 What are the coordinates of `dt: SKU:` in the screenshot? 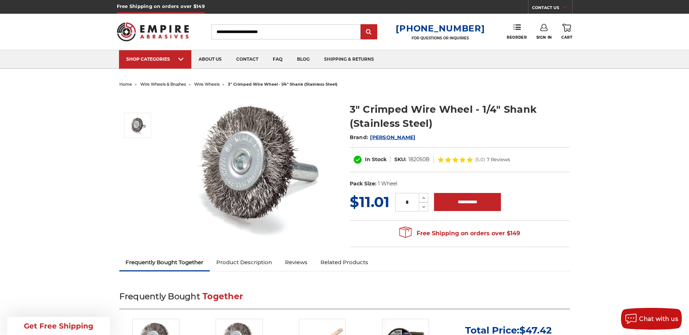 It's located at (400, 159).